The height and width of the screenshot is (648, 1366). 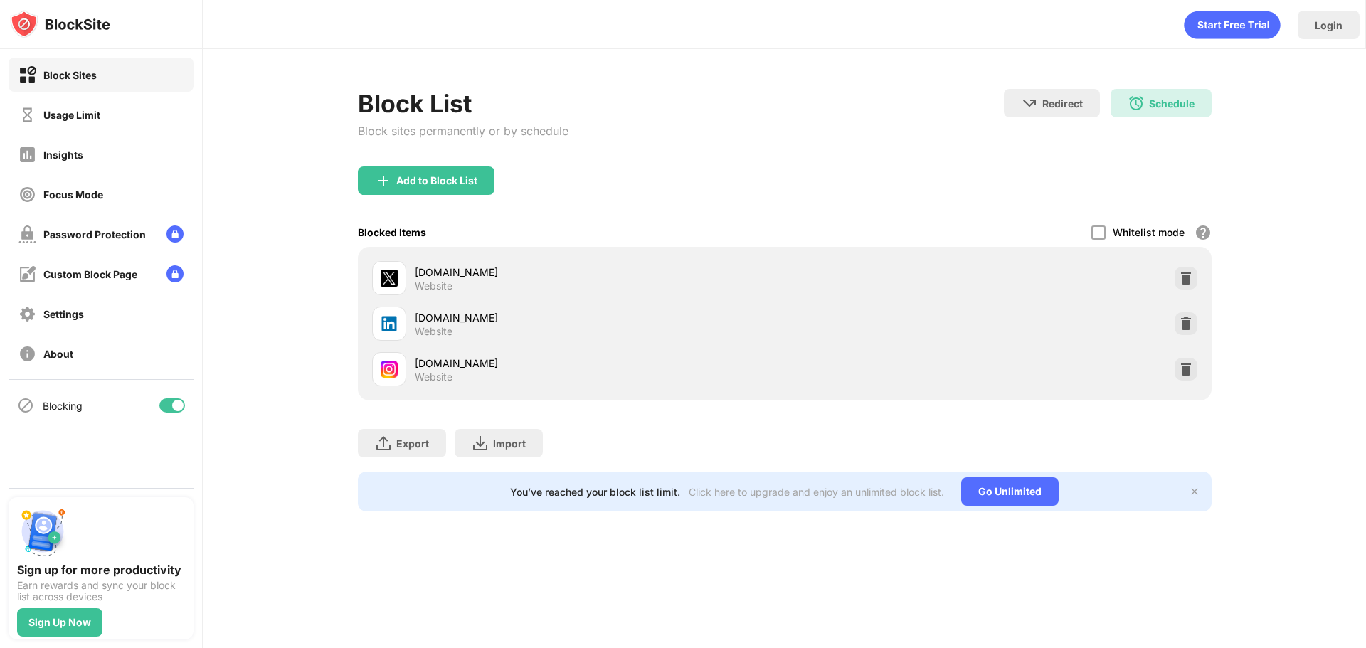 I want to click on div: Import, so click(x=510, y=443).